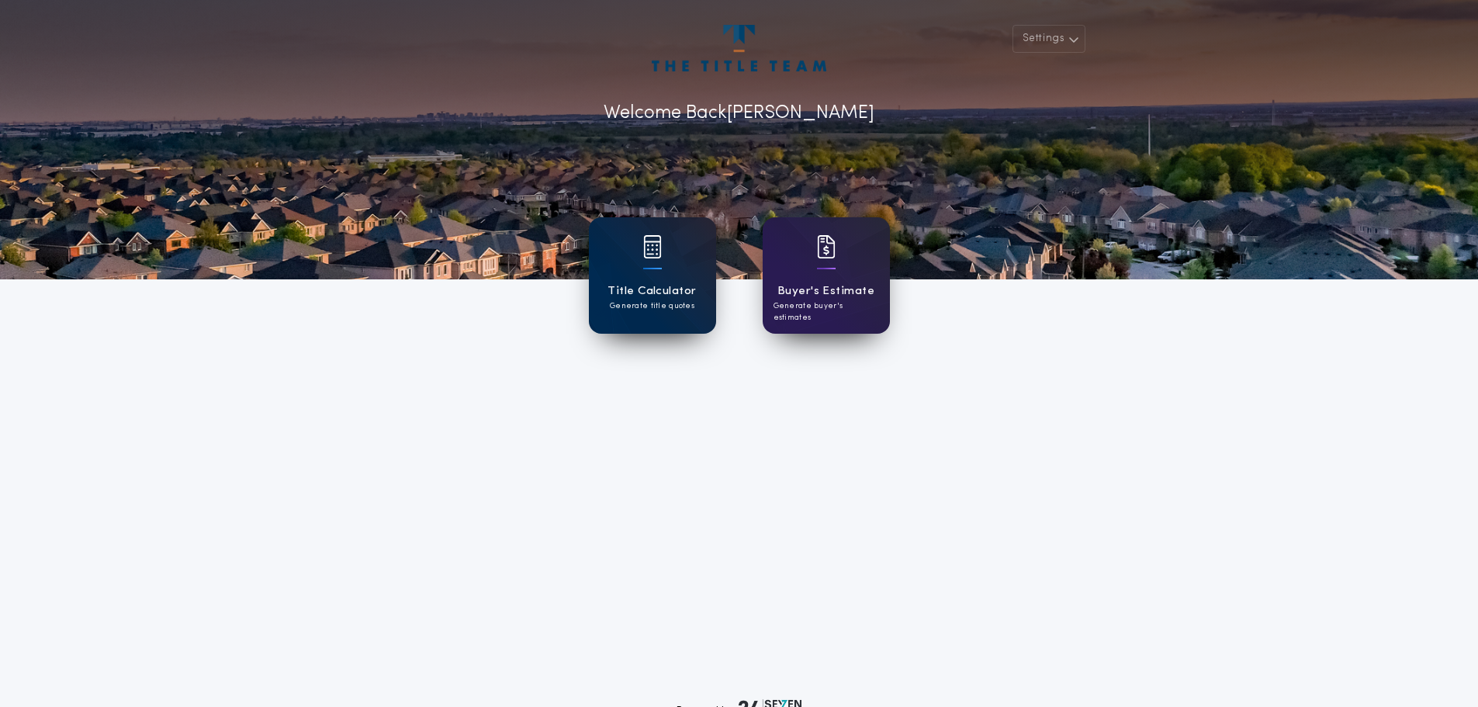 The image size is (1478, 707). Describe the element at coordinates (652, 306) in the screenshot. I see `p: Generate title quotes` at that location.